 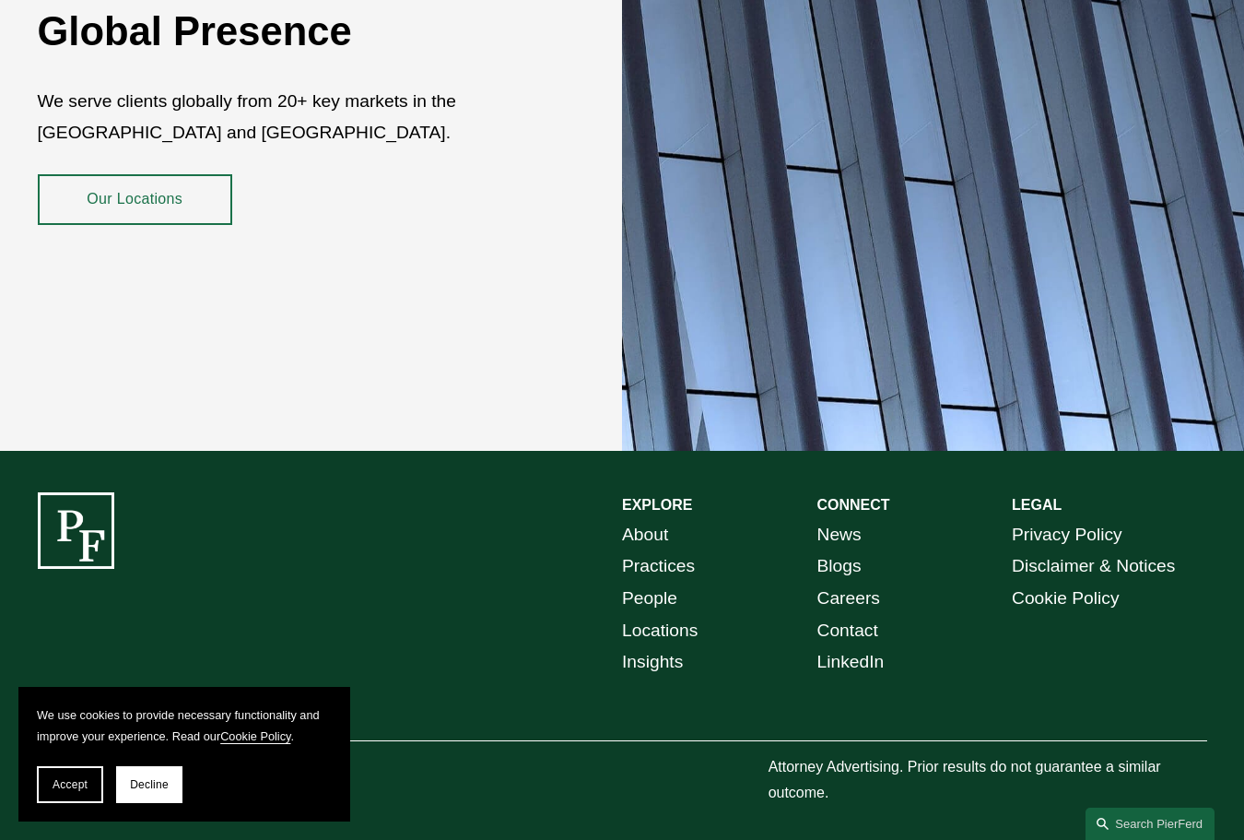 What do you see at coordinates (645, 535) in the screenshot?
I see `a: About` at bounding box center [645, 535].